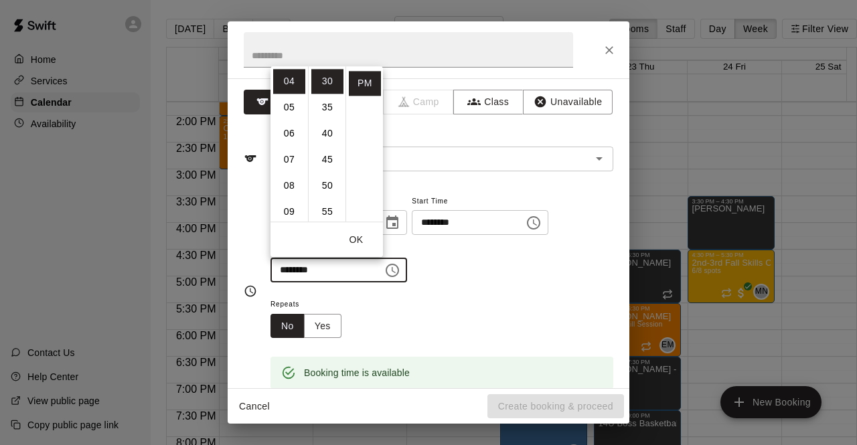  I want to click on li: AM, so click(365, 57).